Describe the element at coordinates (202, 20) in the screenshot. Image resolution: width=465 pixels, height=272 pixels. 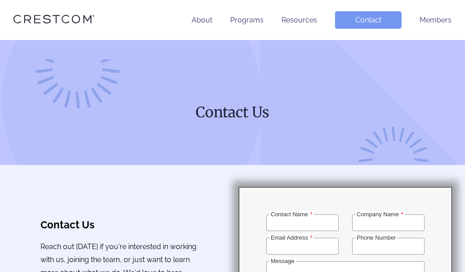
I see `a: About` at that location.